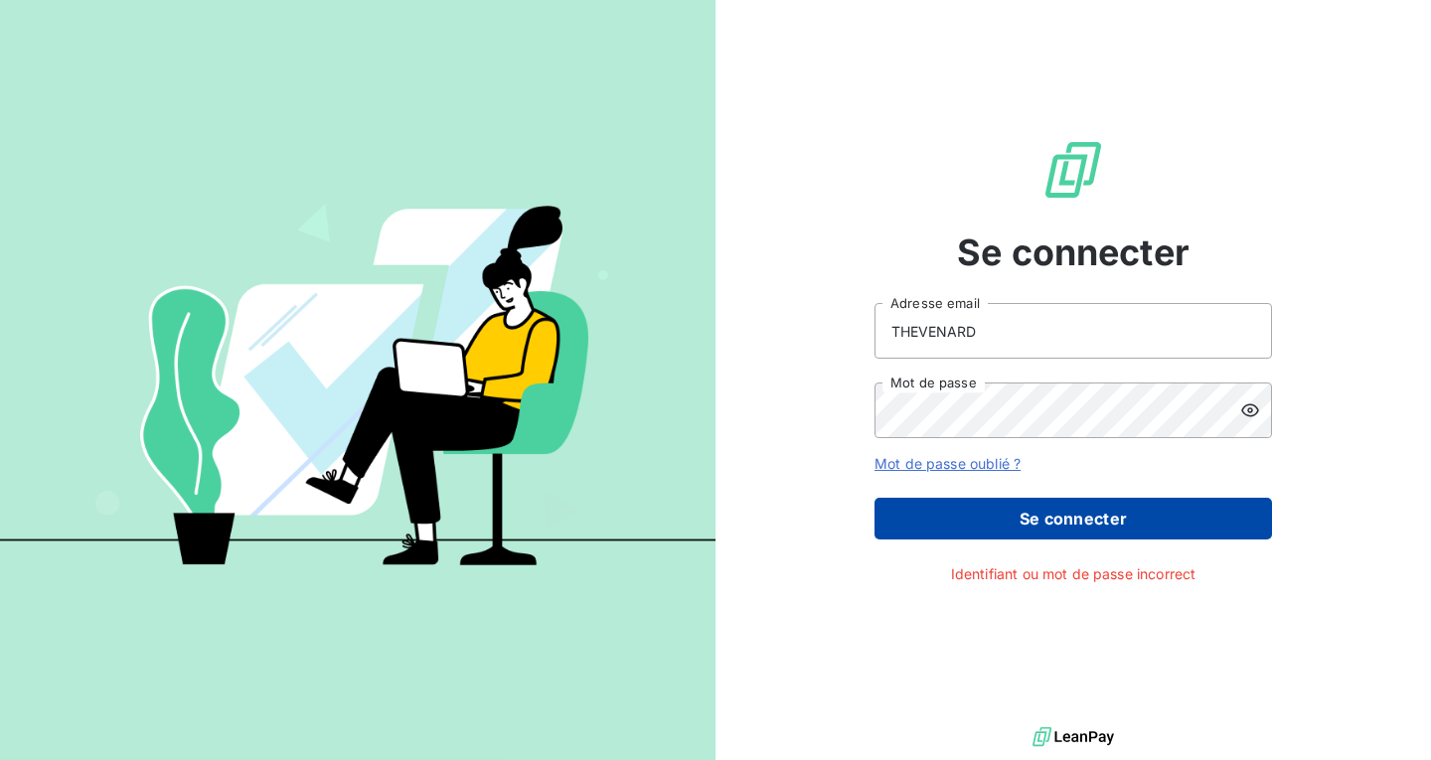 The image size is (1431, 760). What do you see at coordinates (1073, 519) in the screenshot?
I see `button: Se connecter` at bounding box center [1073, 519].